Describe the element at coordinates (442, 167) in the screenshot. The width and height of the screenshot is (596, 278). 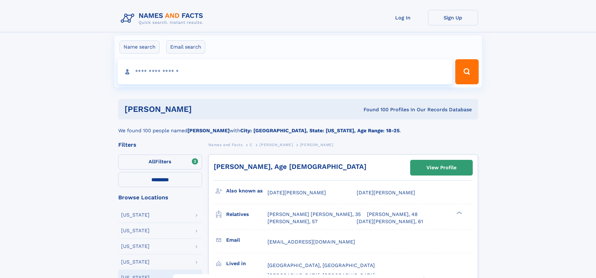
I see `a: View Profile` at that location.